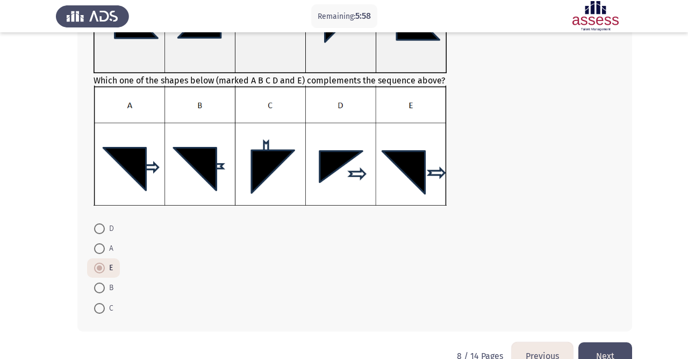 The image size is (688, 359). I want to click on span: 5:58, so click(363, 16).